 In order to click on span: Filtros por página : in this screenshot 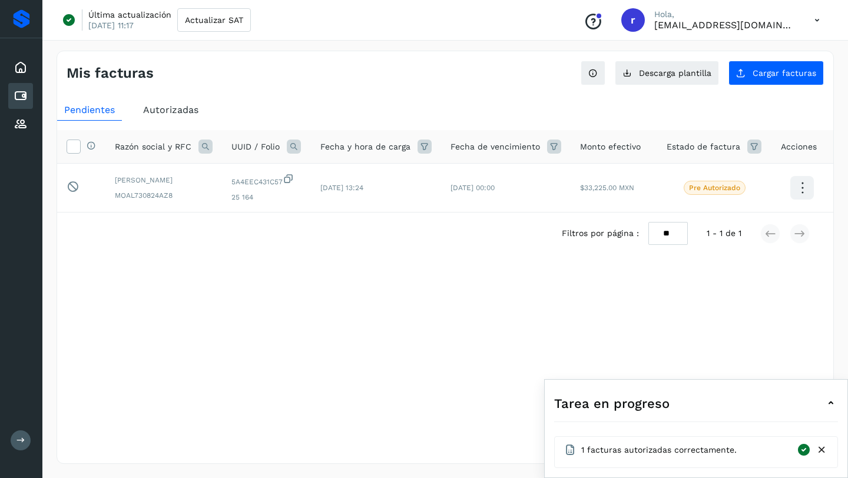, I will do `click(600, 233)`.